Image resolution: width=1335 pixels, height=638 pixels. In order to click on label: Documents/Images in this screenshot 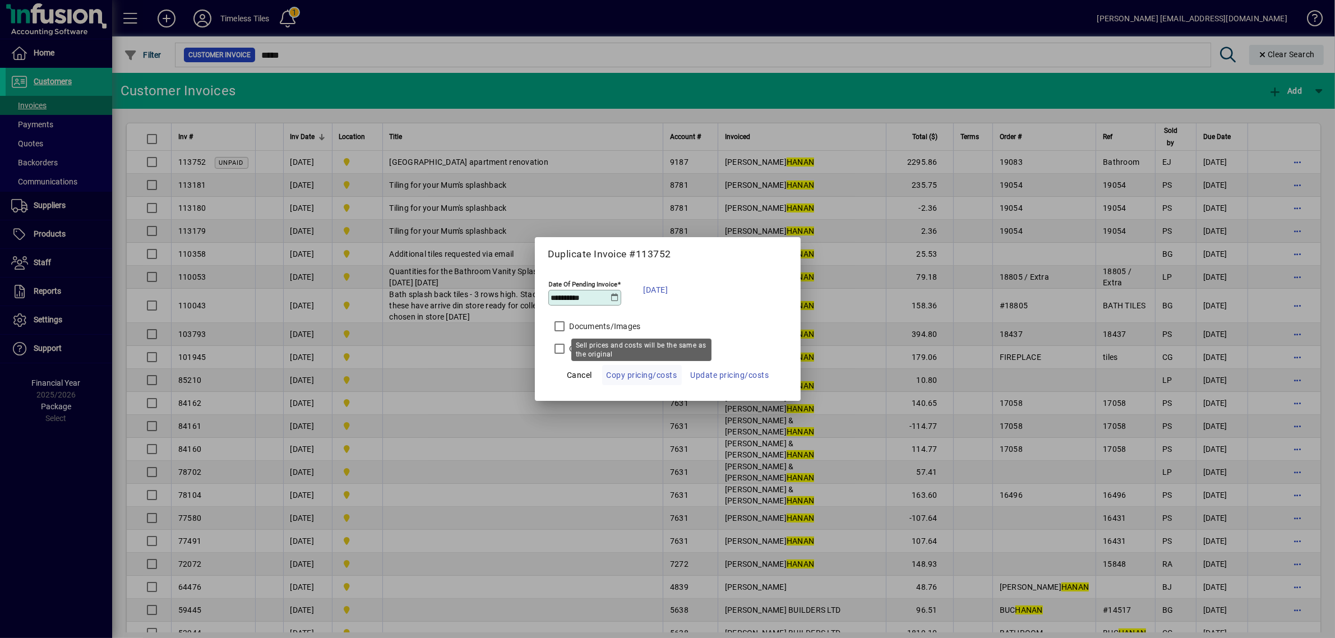, I will do `click(604, 326)`.